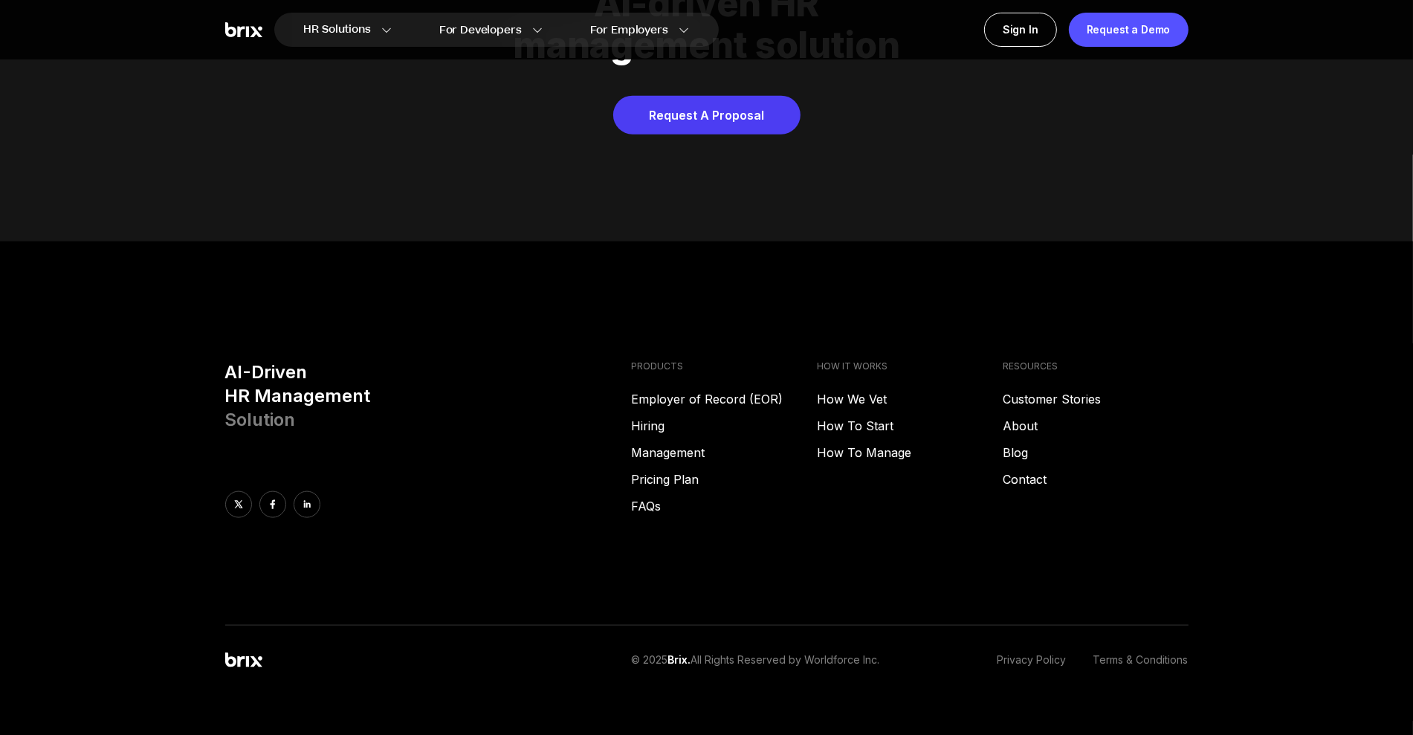  Describe the element at coordinates (910, 453) in the screenshot. I see `a: How To Manage` at that location.